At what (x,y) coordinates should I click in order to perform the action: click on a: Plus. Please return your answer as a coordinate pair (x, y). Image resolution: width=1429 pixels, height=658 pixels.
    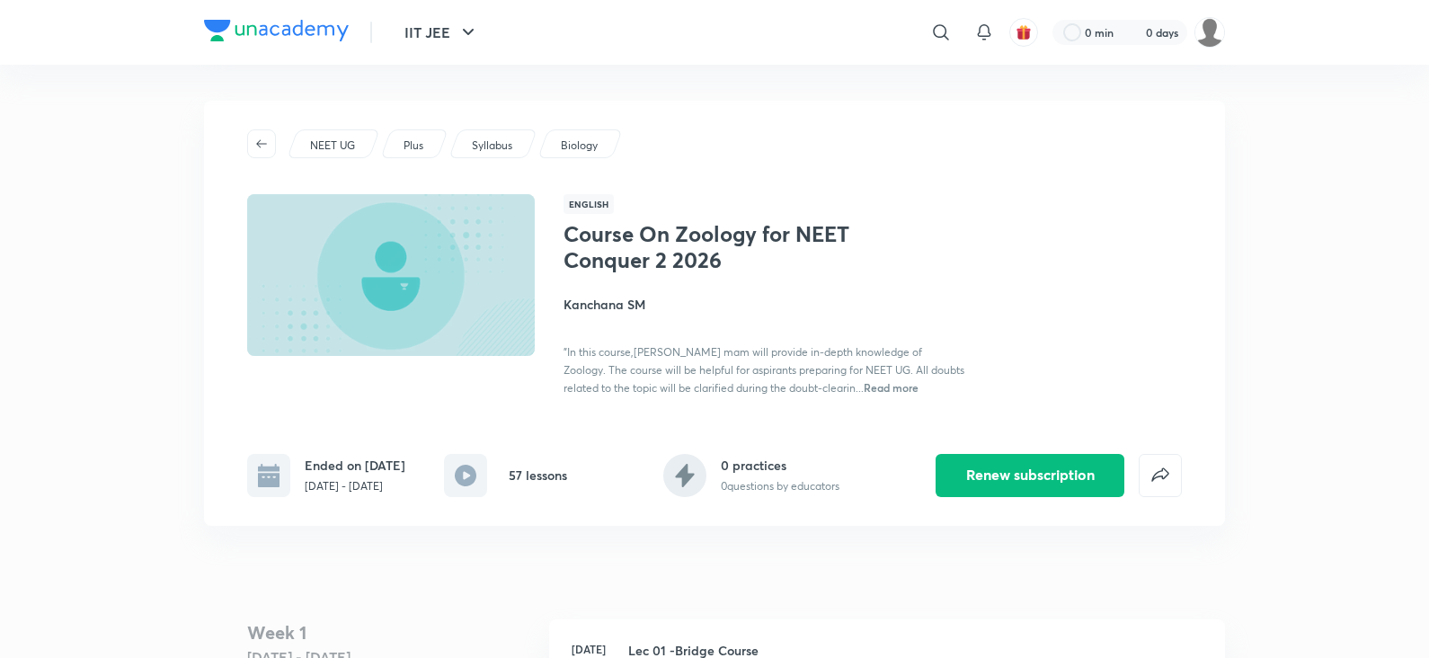
    Looking at the image, I should click on (413, 146).